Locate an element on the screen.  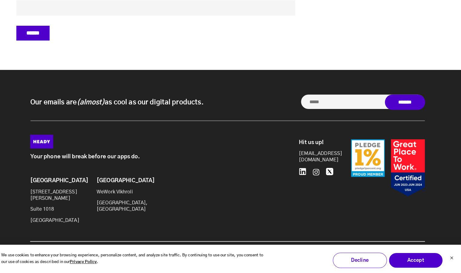
p: Our emails are as cool as our digital products. is located at coordinates (122, 104).